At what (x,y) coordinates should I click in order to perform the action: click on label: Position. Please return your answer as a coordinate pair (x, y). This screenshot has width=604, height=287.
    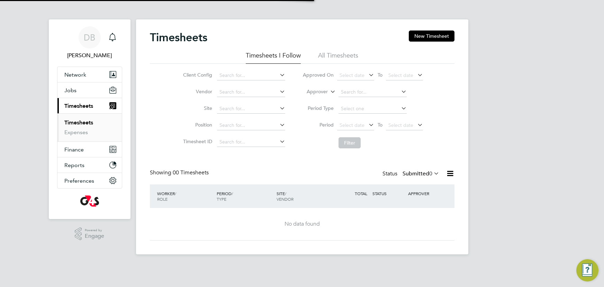
    Looking at the image, I should click on (197, 125).